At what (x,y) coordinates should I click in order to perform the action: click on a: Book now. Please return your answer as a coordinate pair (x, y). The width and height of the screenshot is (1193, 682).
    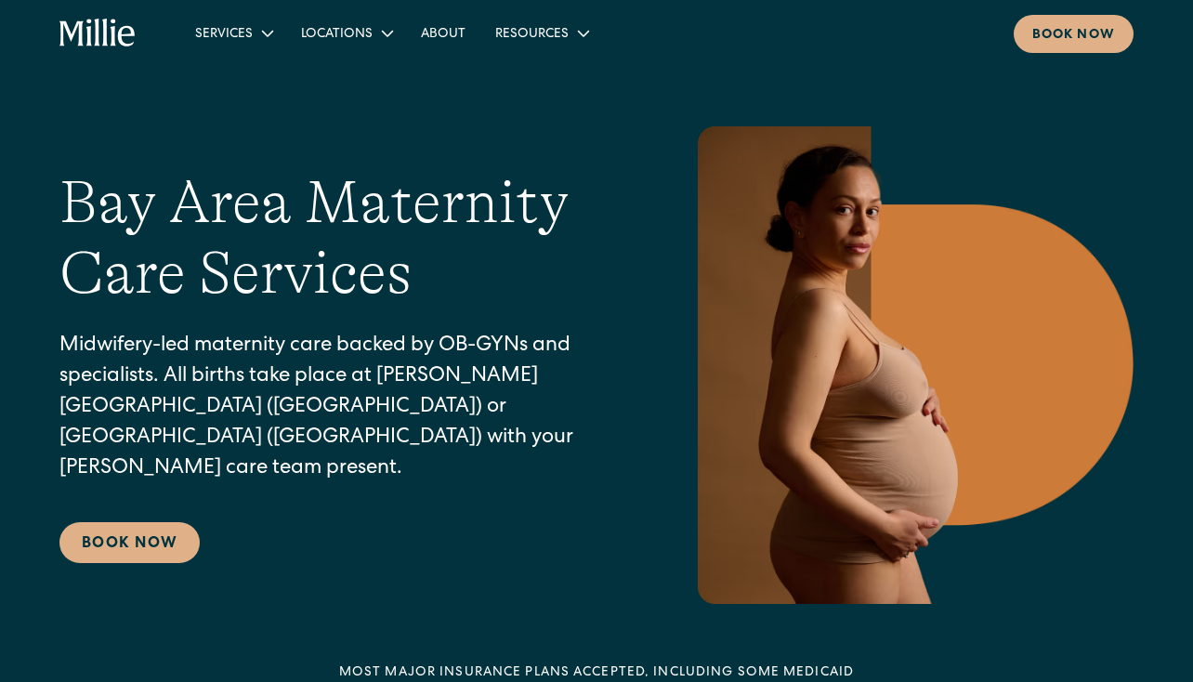
    Looking at the image, I should click on (1073, 33).